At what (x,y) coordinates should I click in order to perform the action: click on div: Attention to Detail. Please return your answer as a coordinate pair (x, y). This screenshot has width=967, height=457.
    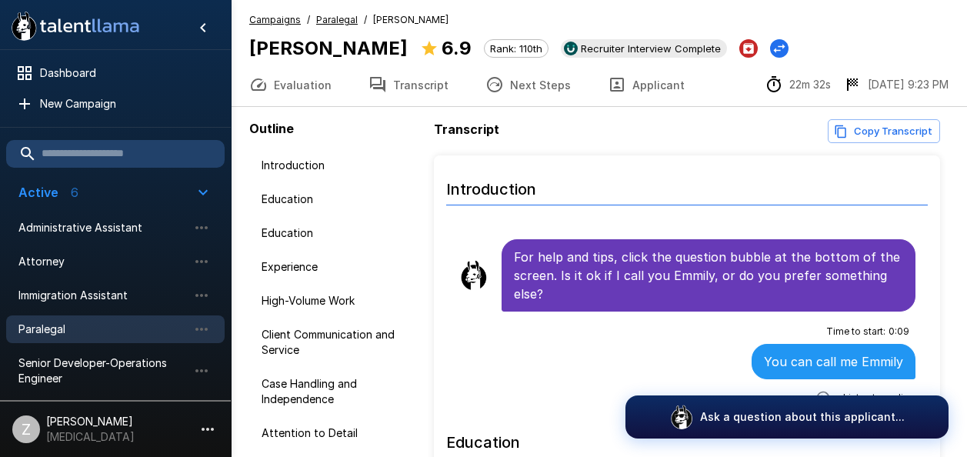
    Looking at the image, I should click on (339, 433).